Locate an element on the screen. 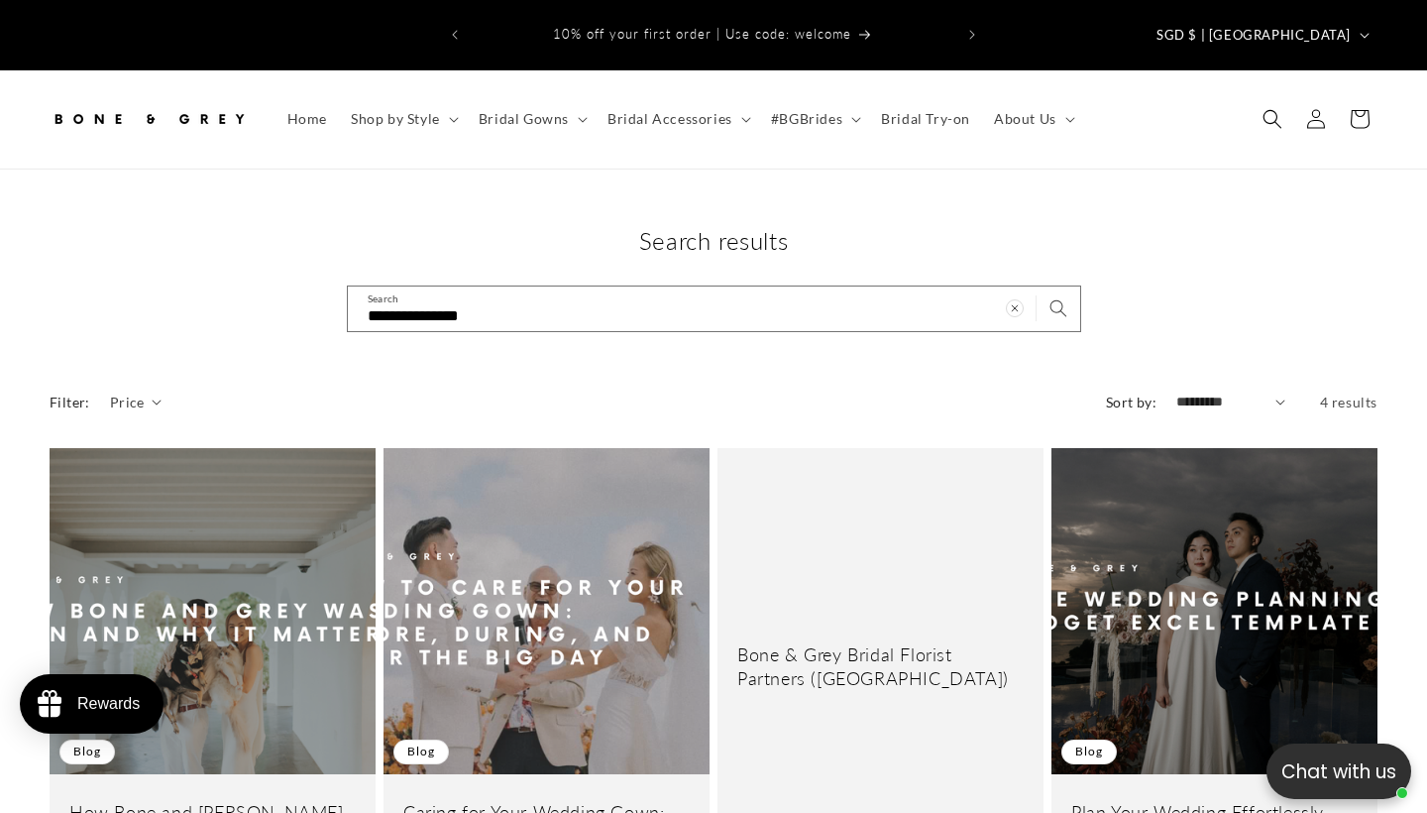 The width and height of the screenshot is (1427, 813). button: Search is located at coordinates (1058, 308).